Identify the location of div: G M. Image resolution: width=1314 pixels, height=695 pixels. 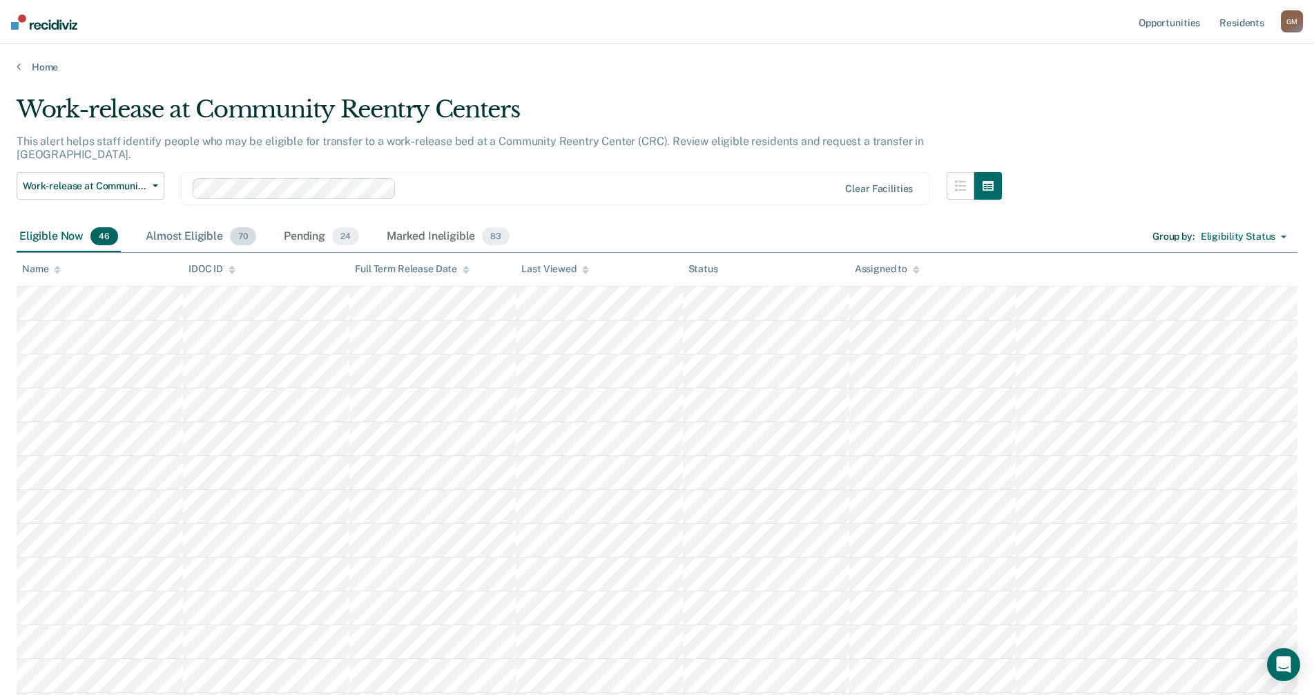
(1292, 21).